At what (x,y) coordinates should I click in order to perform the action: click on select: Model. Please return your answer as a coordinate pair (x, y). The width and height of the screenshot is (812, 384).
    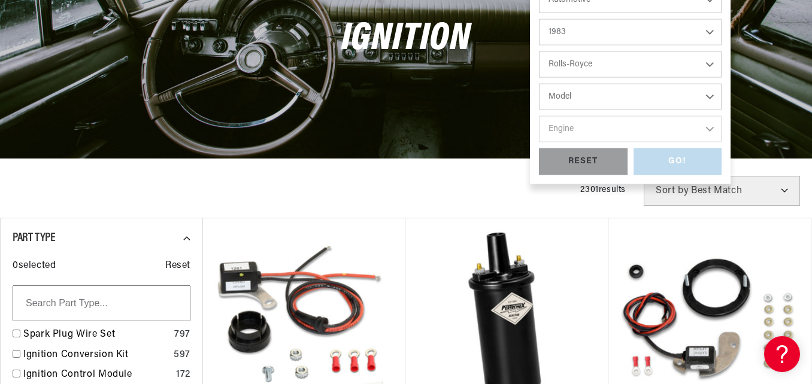
    Looking at the image, I should click on (630, 97).